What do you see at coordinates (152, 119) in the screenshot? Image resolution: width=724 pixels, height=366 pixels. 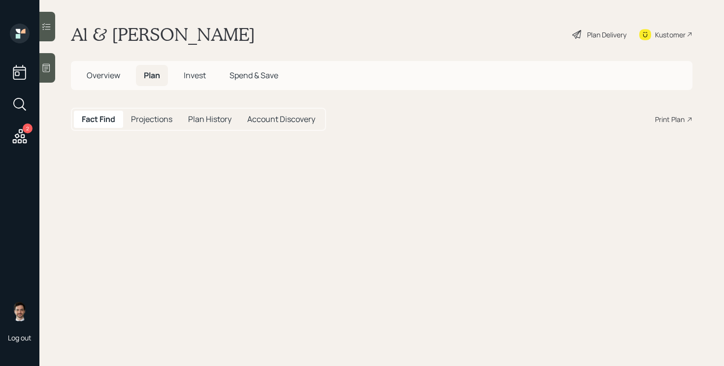 I see `h5: Projections` at bounding box center [152, 119].